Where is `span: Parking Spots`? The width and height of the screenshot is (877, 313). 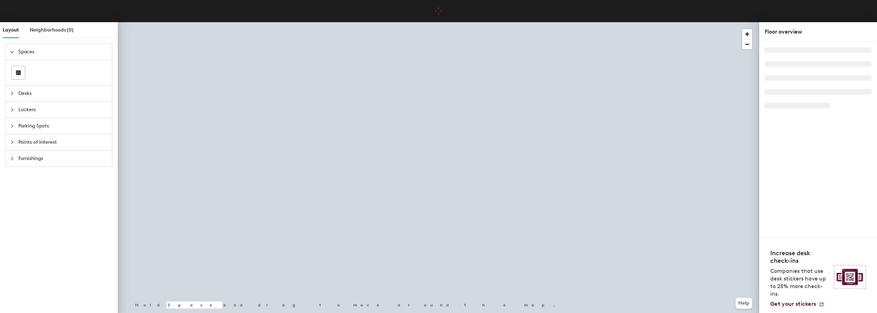
span: Parking Spots is located at coordinates (63, 126).